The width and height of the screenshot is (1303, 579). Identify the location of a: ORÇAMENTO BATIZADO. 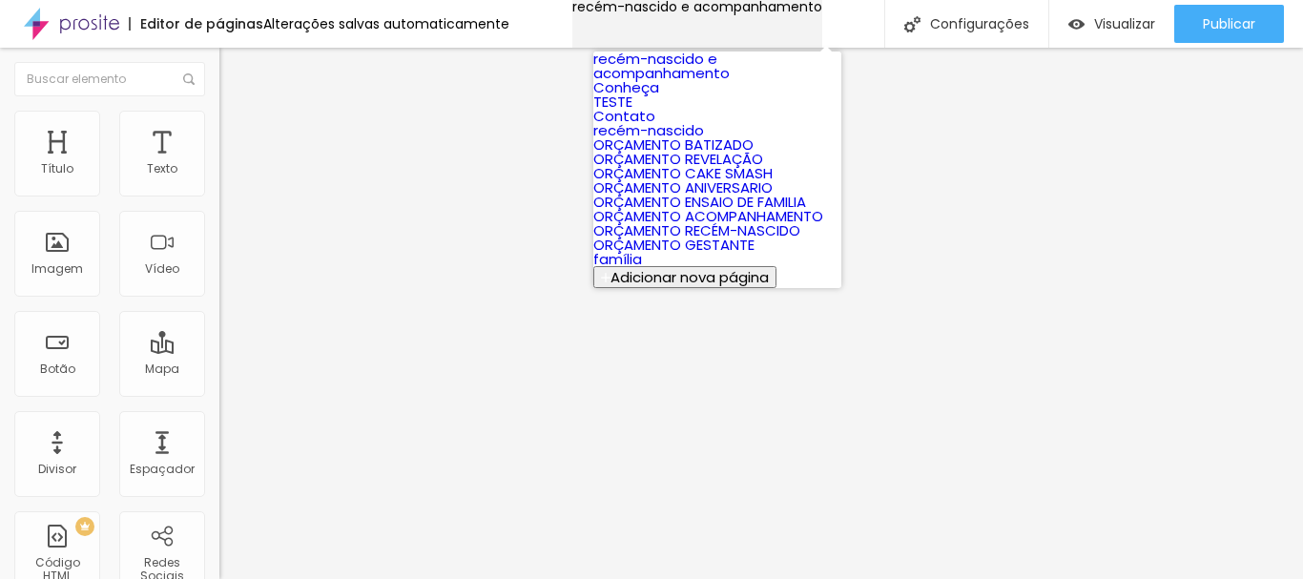
(673, 144).